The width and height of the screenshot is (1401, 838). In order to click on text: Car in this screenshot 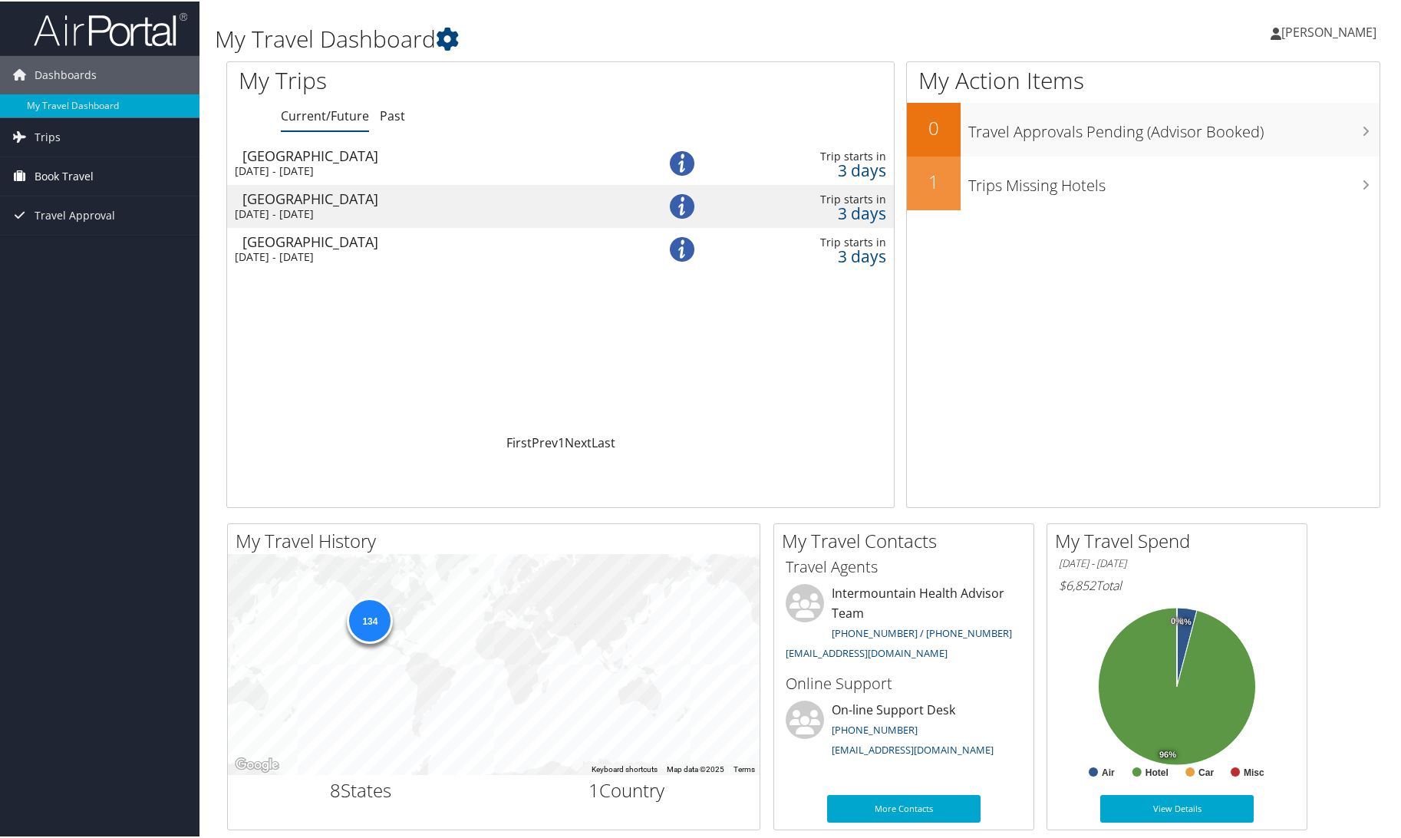, I will do `click(1206, 771)`.